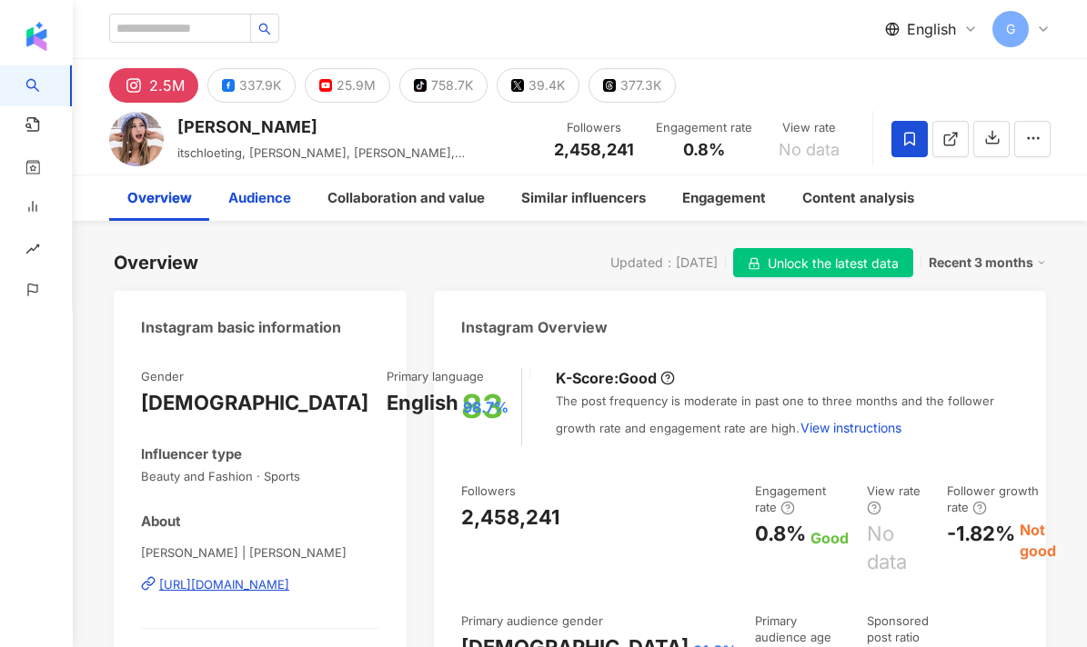 The height and width of the screenshot is (647, 1087). Describe the element at coordinates (406, 198) in the screenshot. I see `div: Collaboration and value` at that location.